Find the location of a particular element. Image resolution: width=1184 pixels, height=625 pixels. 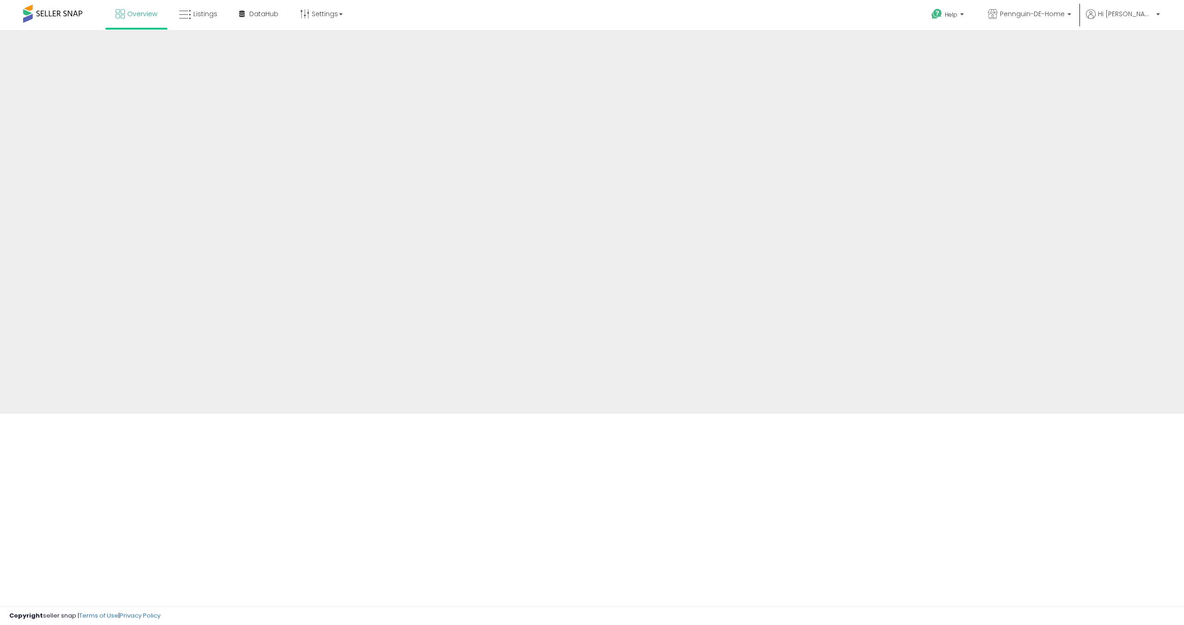

span: DataHub is located at coordinates (264, 14).